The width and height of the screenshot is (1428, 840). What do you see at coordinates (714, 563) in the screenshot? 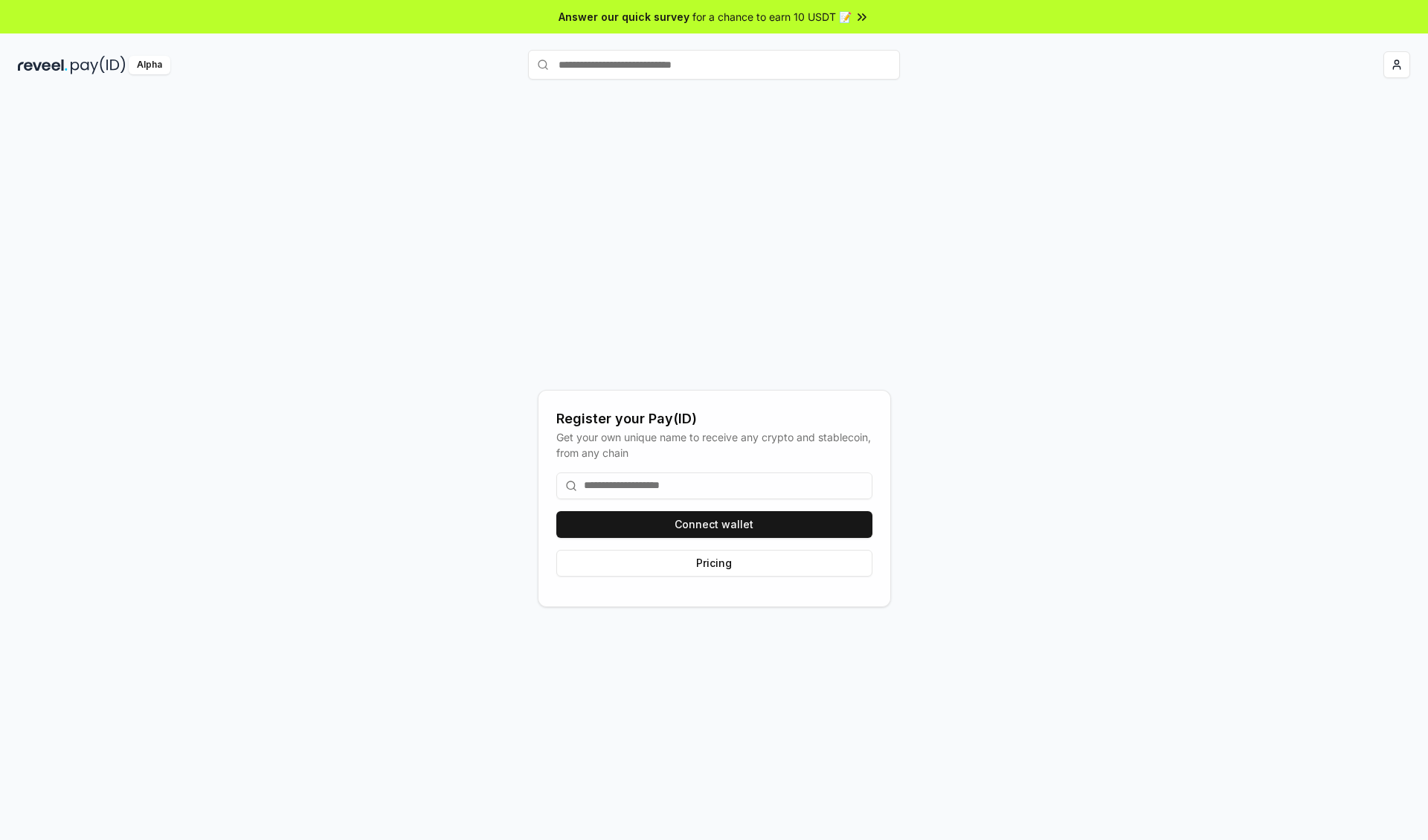
I see `button: Pricing` at bounding box center [714, 563].